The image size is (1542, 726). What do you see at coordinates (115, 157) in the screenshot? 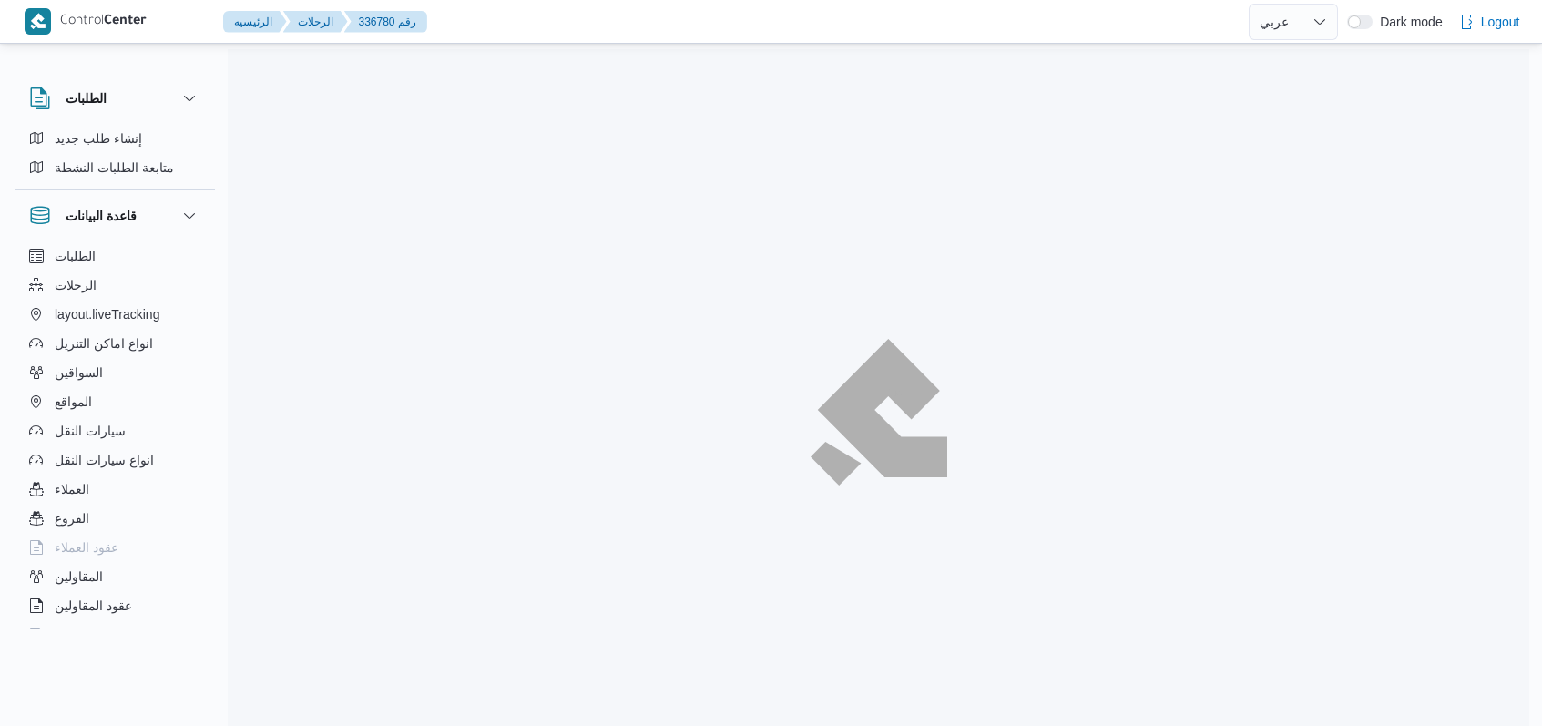
I see `div: الطلبات` at bounding box center [115, 157].